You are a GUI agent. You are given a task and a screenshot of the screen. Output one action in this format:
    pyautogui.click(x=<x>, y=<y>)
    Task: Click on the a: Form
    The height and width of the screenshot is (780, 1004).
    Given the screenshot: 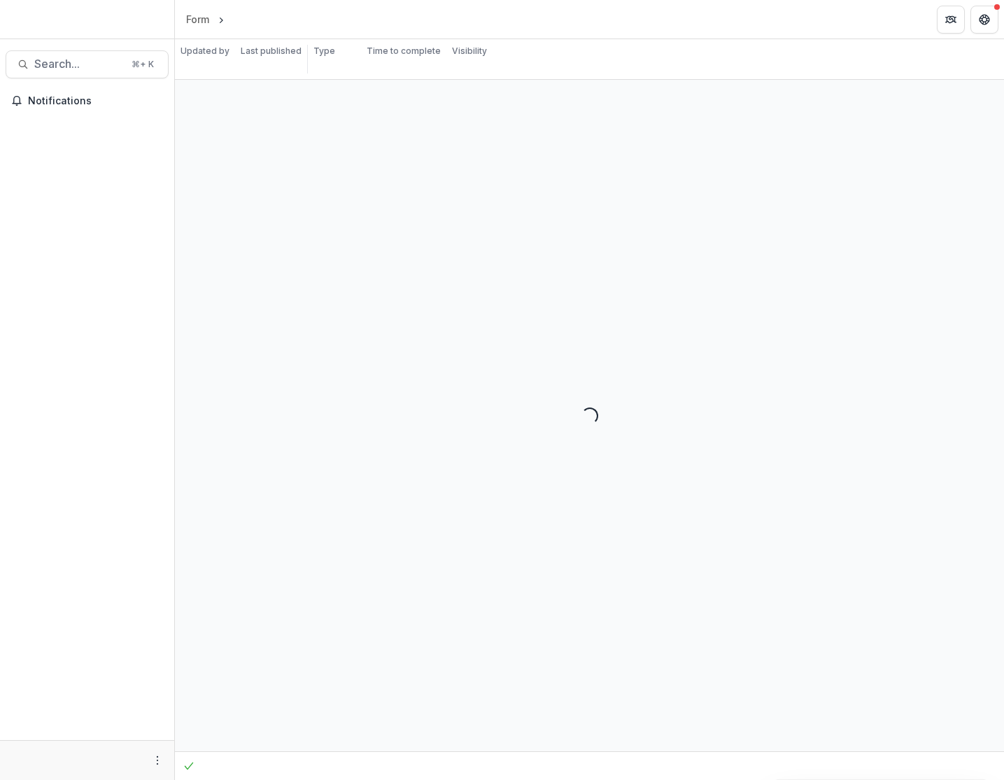 What is the action you would take?
    pyautogui.click(x=197, y=19)
    